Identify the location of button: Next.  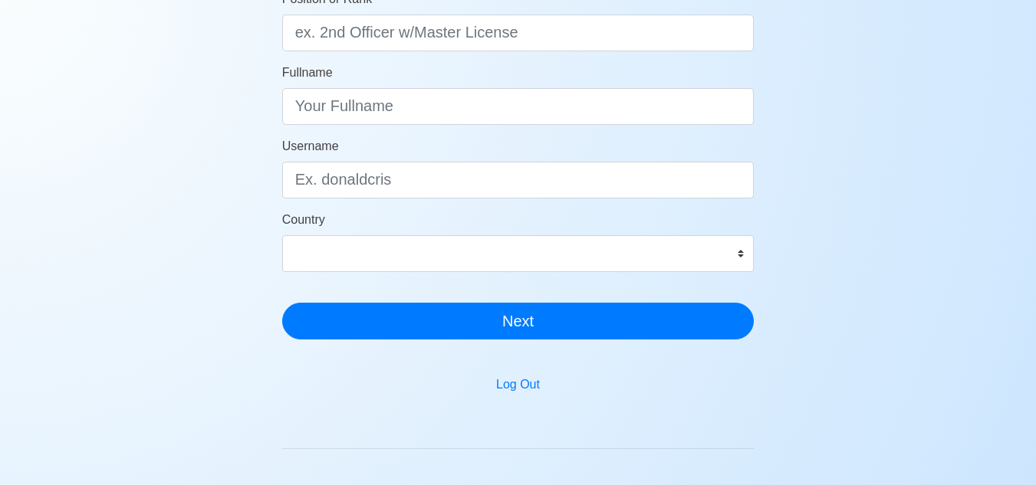
(518, 321).